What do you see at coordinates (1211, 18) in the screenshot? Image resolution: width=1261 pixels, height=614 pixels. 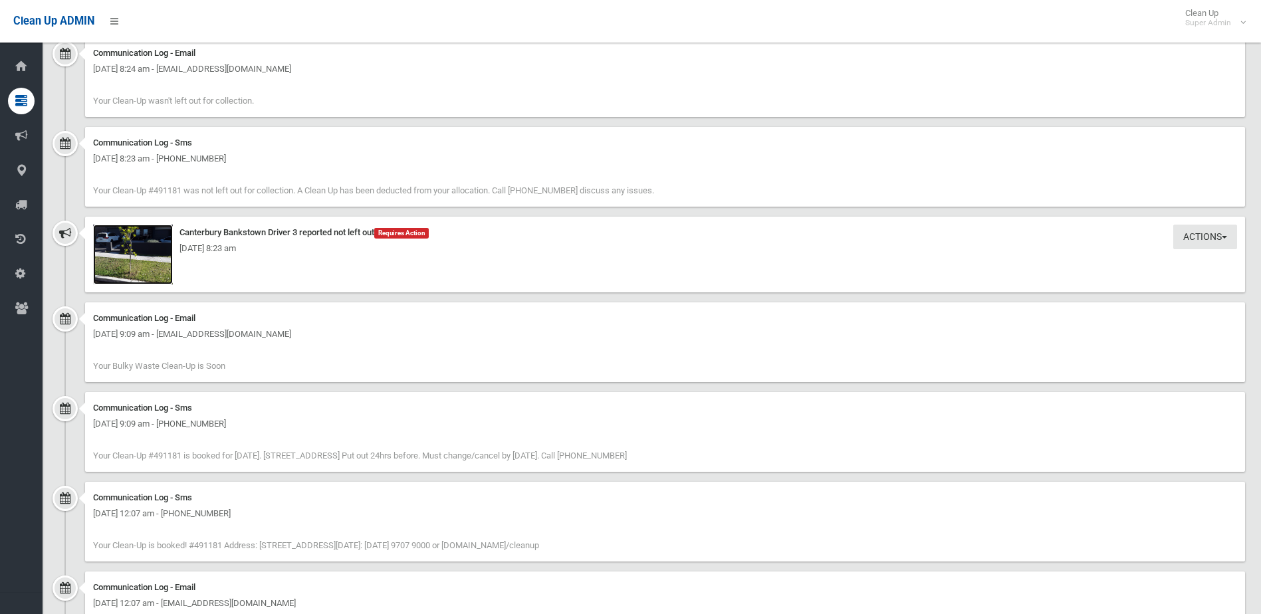 I see `span: Clean Up` at bounding box center [1211, 18].